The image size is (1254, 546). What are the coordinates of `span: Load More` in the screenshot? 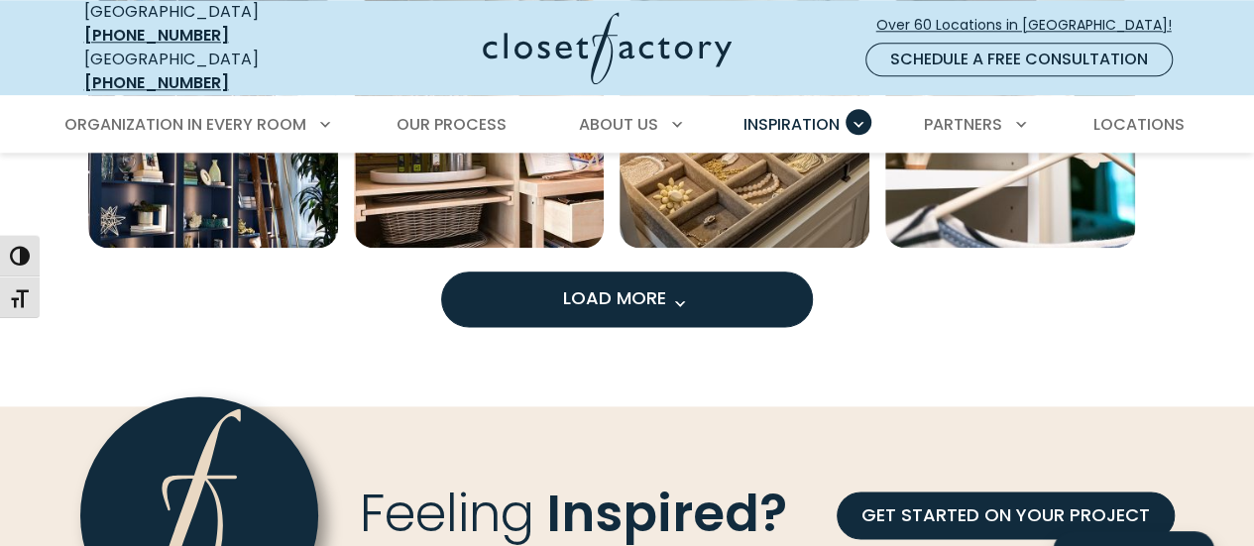 It's located at (628, 297).